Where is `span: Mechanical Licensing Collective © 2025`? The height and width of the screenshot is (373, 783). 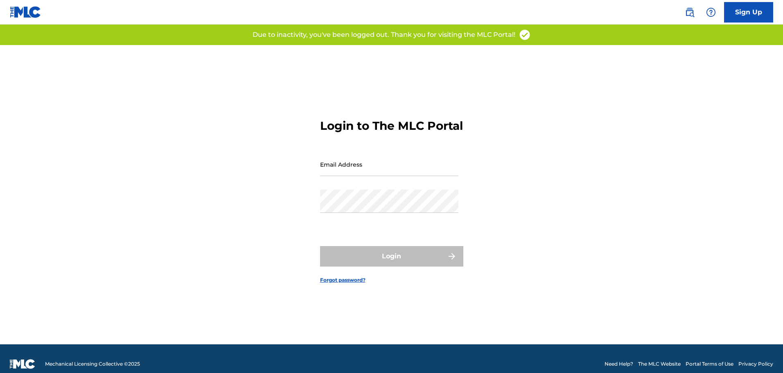 span: Mechanical Licensing Collective © 2025 is located at coordinates (92, 364).